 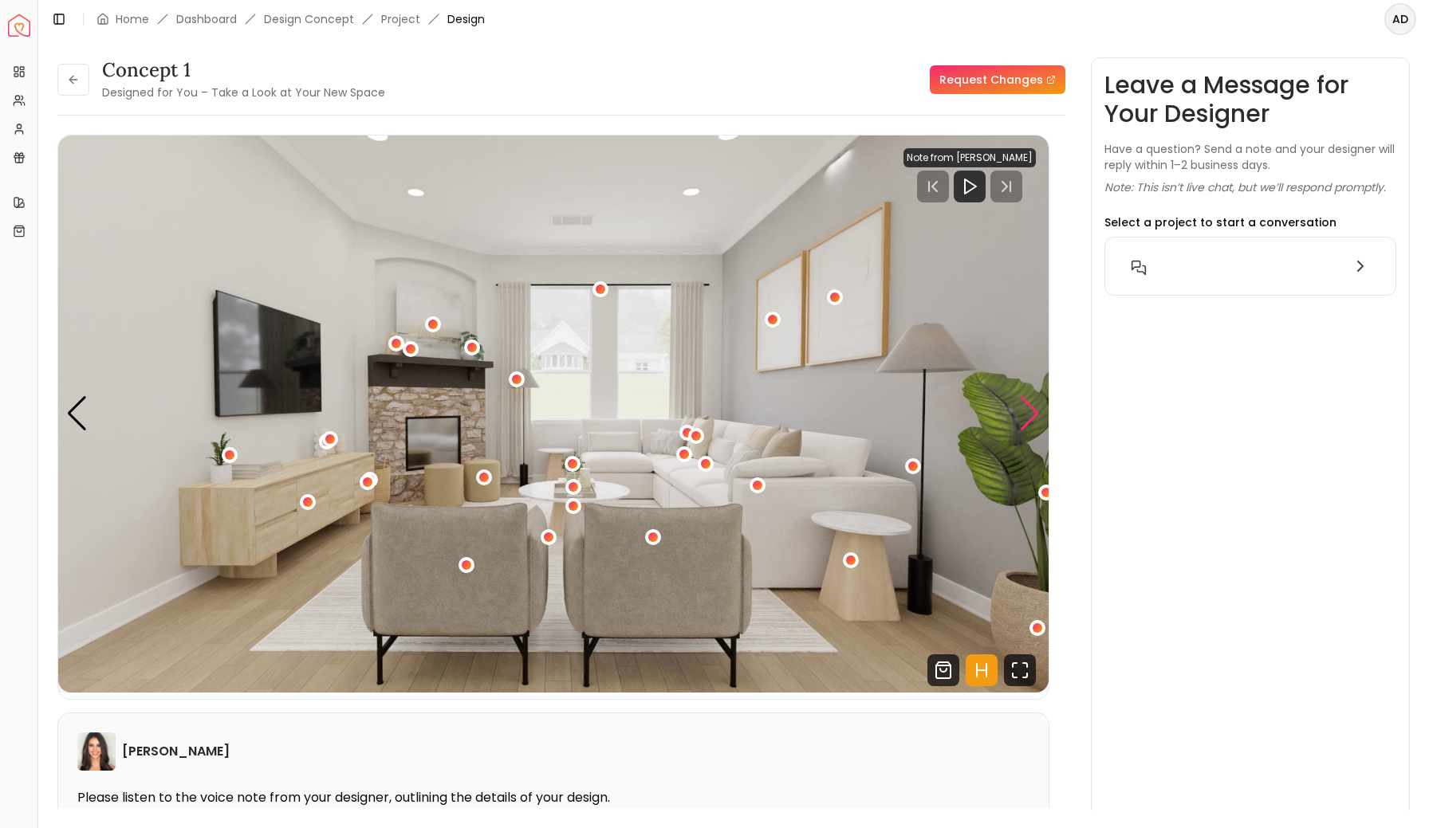 What do you see at coordinates (1029, 414) in the screenshot?
I see `div: Next slide` at bounding box center [1029, 414].